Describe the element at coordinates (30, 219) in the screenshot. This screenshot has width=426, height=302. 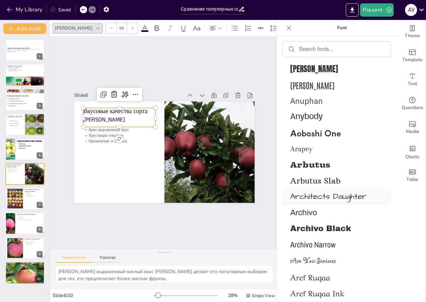
I see `p: Долговечность` at that location.